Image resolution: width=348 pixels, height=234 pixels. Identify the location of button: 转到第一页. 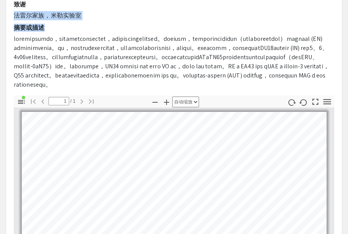
(33, 101).